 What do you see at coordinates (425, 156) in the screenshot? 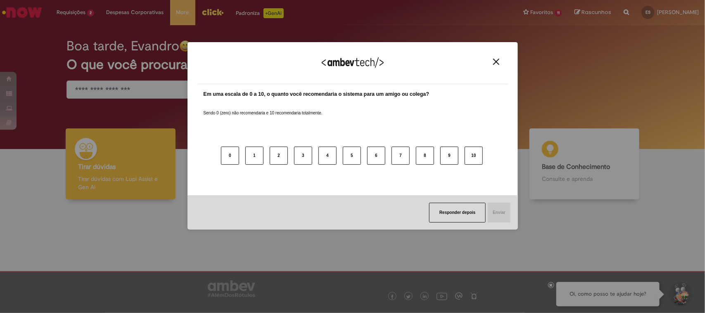
I see `button: 8` at bounding box center [425, 156].